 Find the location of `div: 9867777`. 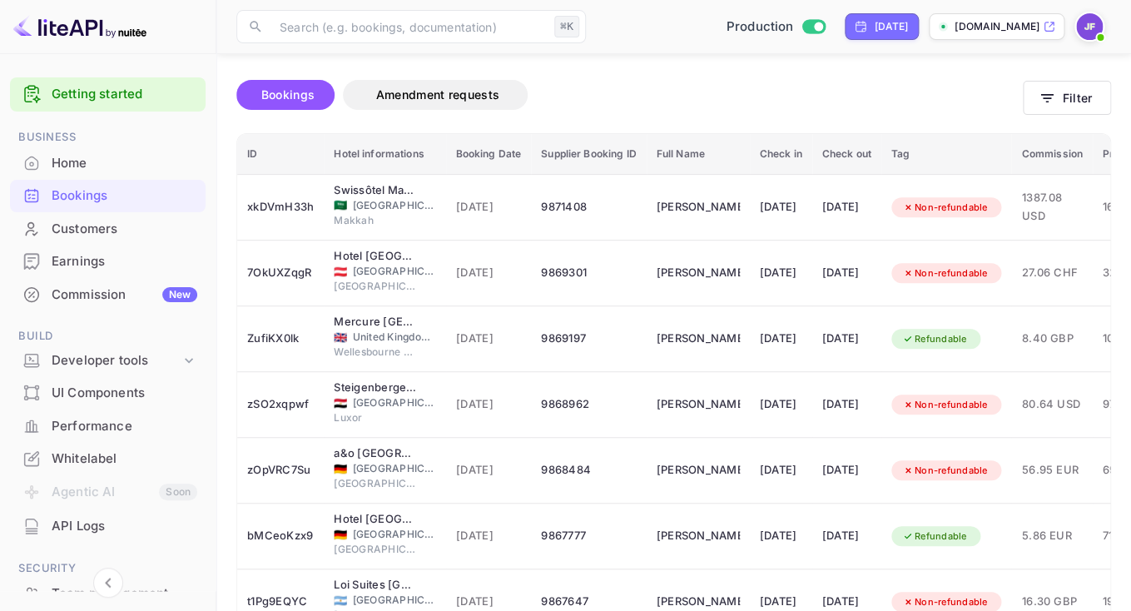

div: 9867777 is located at coordinates (588, 536).